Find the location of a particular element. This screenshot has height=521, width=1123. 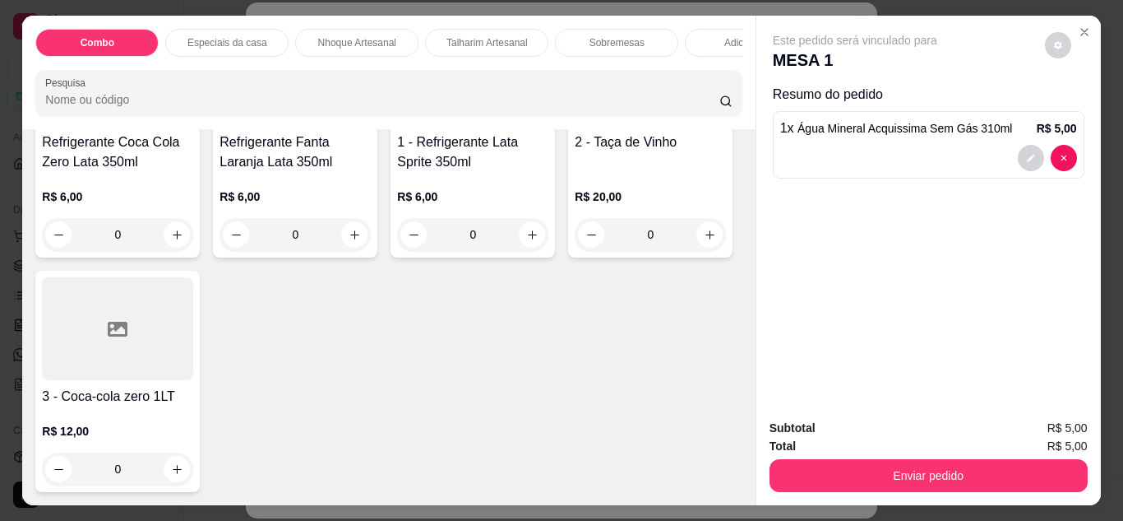

p: Sobremesas is located at coordinates (617, 43).